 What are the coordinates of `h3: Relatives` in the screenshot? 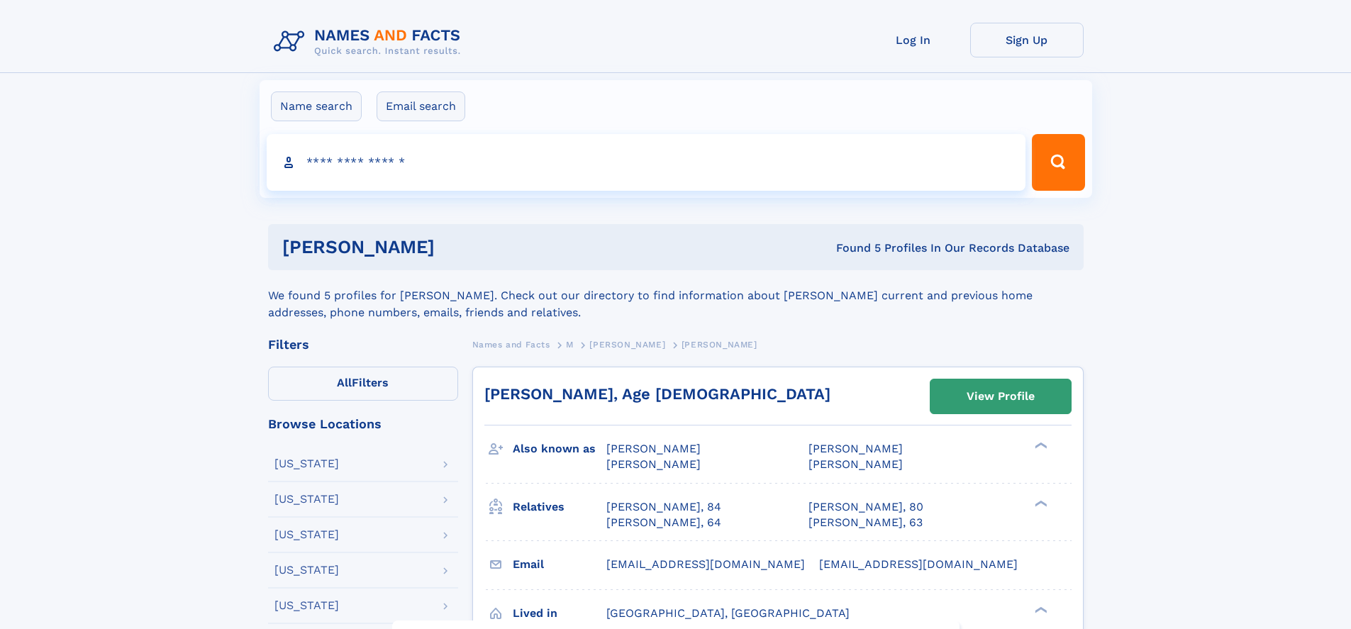 It's located at (560, 507).